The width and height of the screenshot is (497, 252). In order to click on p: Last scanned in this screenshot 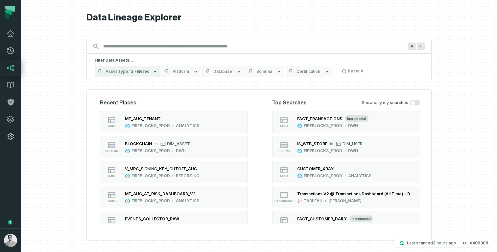, I will do `click(432, 243)`.